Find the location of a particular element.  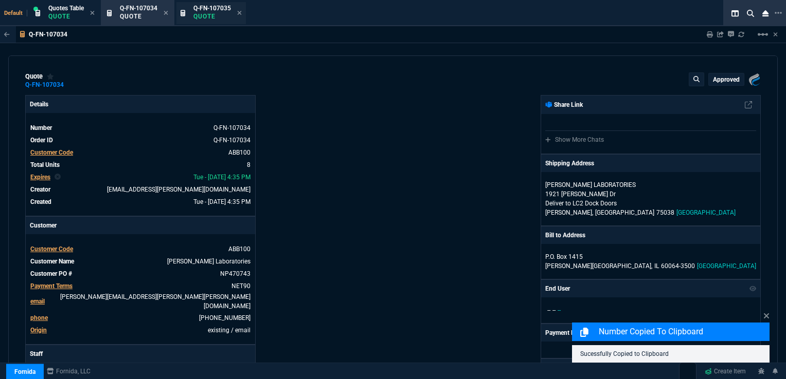

span: Total Units is located at coordinates (45, 165).